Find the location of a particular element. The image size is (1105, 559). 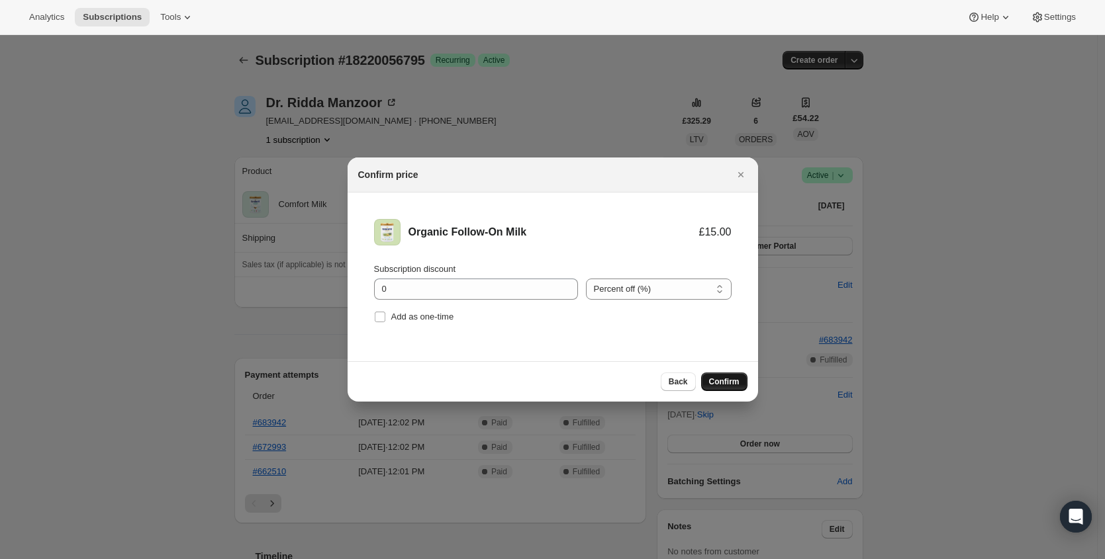

span: Tools is located at coordinates (170, 17).